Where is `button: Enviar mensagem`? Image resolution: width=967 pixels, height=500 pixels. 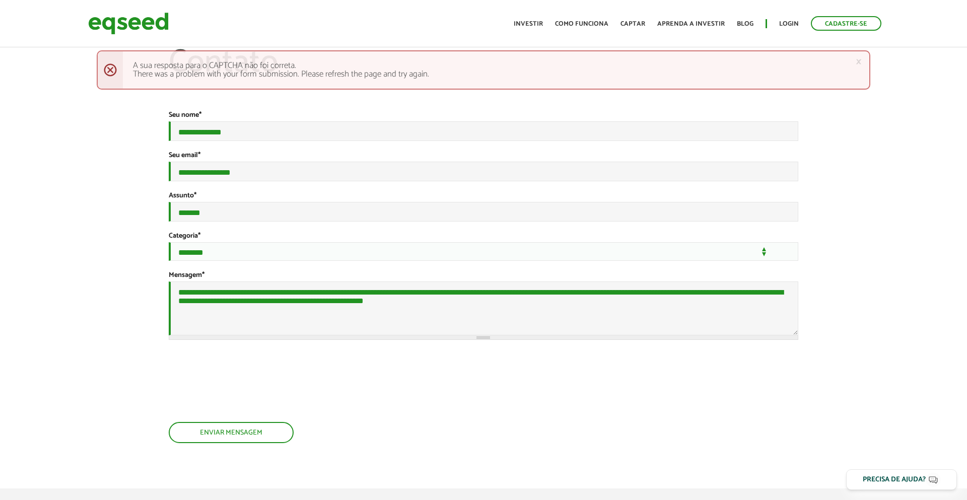
button: Enviar mensagem is located at coordinates (231, 433).